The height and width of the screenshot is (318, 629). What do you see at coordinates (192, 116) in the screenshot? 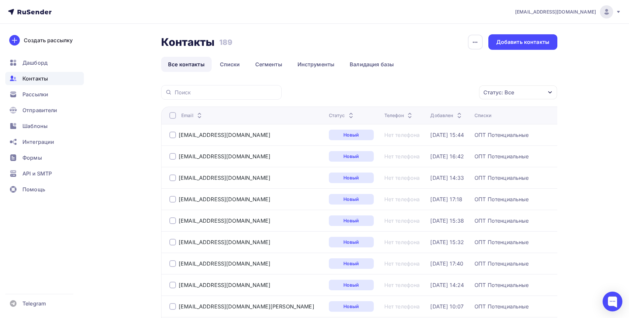
I see `div: Email` at bounding box center [192, 116].